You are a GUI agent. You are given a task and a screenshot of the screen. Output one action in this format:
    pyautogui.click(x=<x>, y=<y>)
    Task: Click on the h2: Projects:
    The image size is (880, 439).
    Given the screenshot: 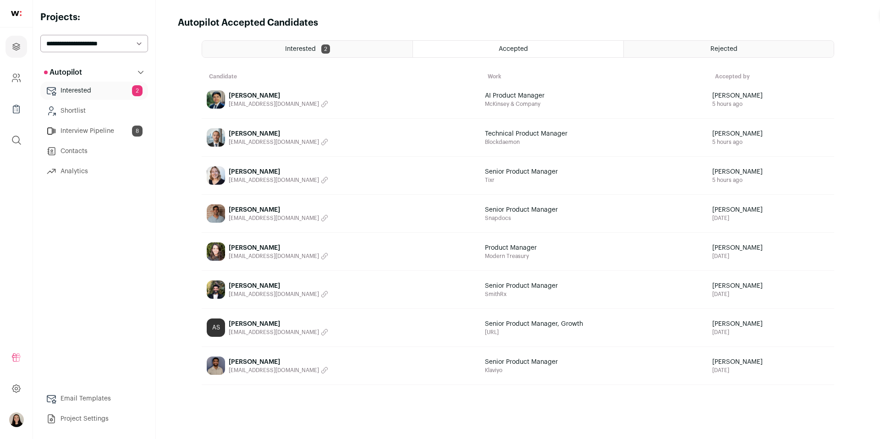 What is the action you would take?
    pyautogui.click(x=94, y=17)
    